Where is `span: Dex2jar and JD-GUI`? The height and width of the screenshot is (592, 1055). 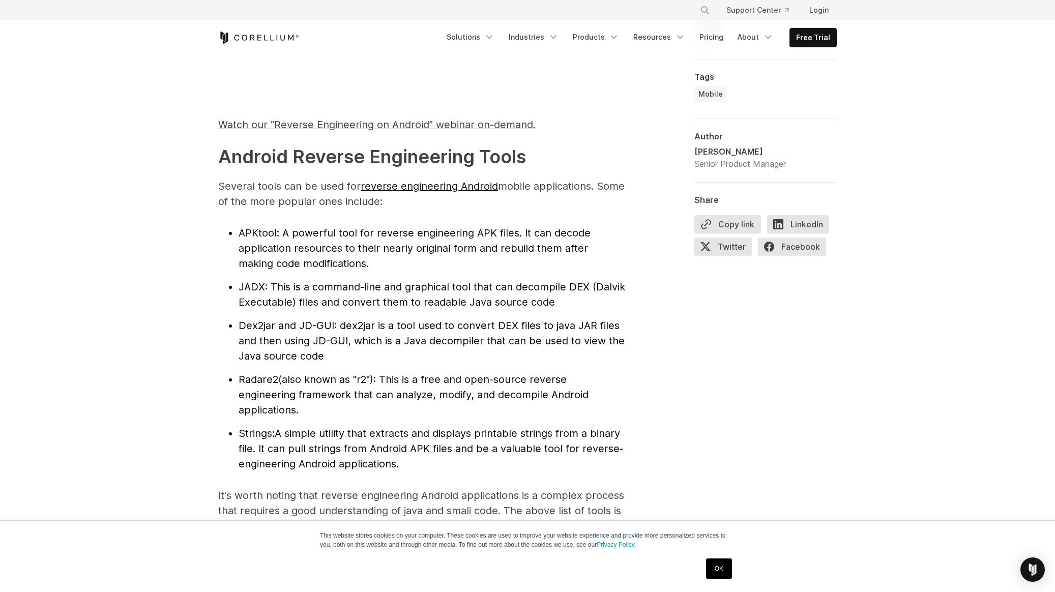
span: Dex2jar and JD-GUI is located at coordinates (286, 326).